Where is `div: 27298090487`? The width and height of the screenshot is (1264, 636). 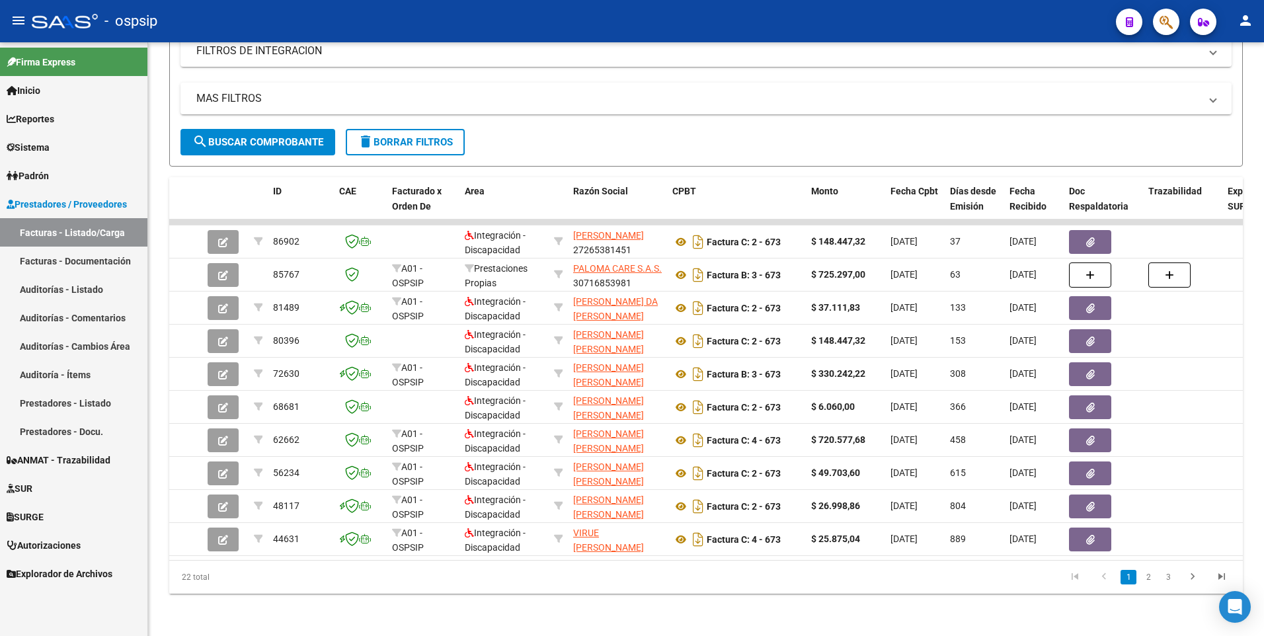 div: 27298090487 is located at coordinates (617, 341).